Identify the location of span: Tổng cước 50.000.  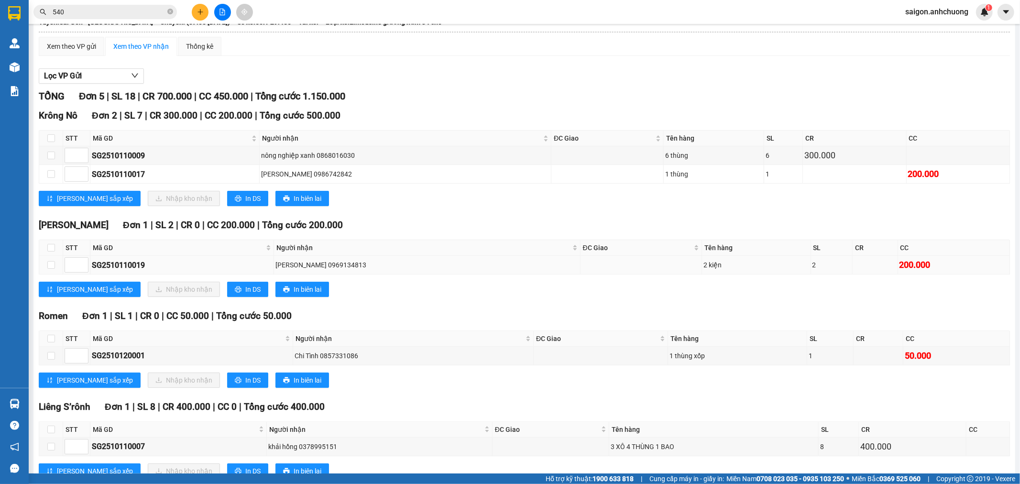
(254, 316).